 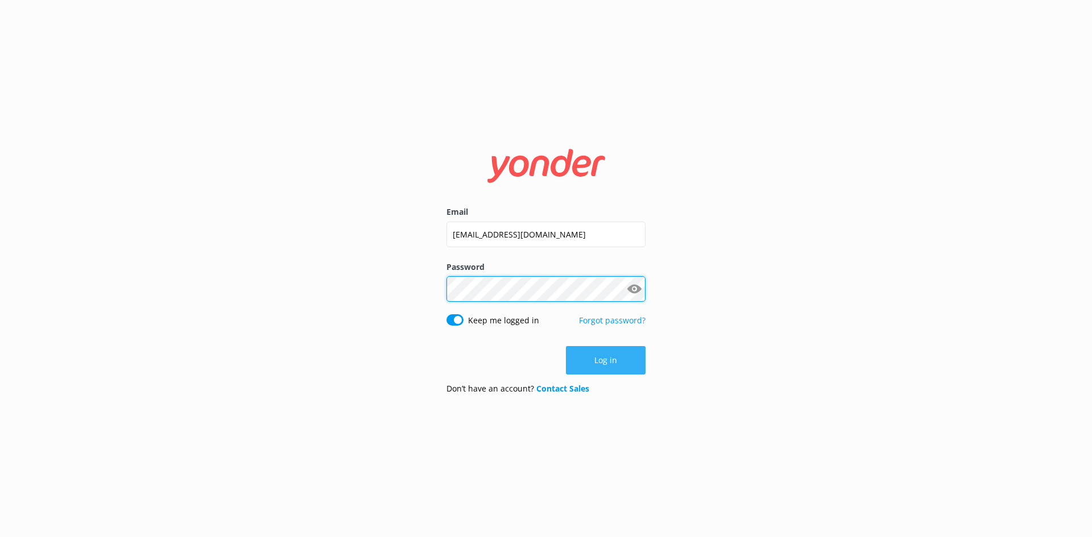 I want to click on a: Contact Sales, so click(x=562, y=388).